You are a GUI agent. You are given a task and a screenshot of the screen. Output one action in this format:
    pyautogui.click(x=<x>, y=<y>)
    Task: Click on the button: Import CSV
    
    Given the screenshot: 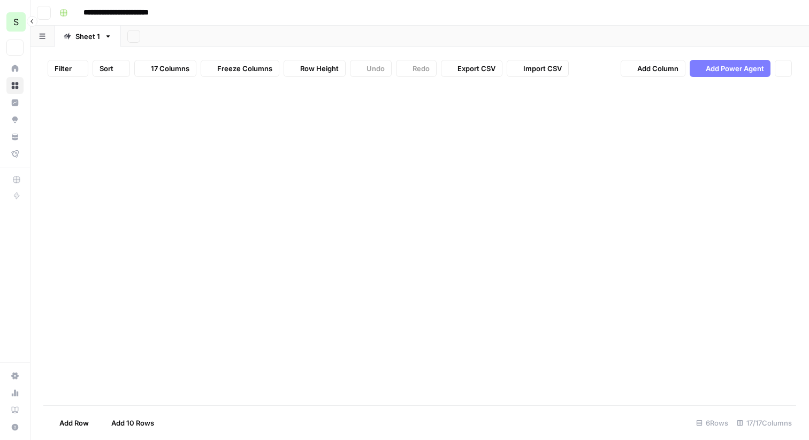 What is the action you would take?
    pyautogui.click(x=537, y=68)
    